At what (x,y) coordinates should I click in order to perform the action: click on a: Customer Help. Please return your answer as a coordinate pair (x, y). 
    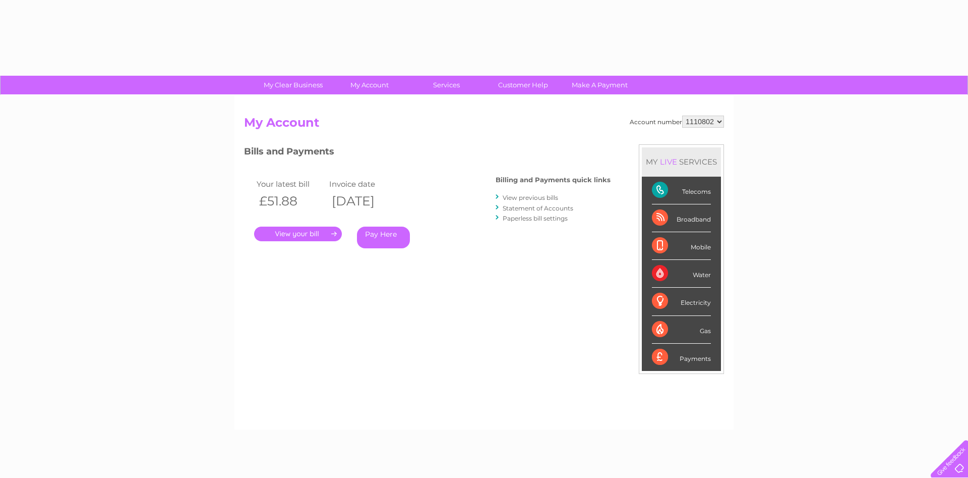
    Looking at the image, I should click on (523, 85).